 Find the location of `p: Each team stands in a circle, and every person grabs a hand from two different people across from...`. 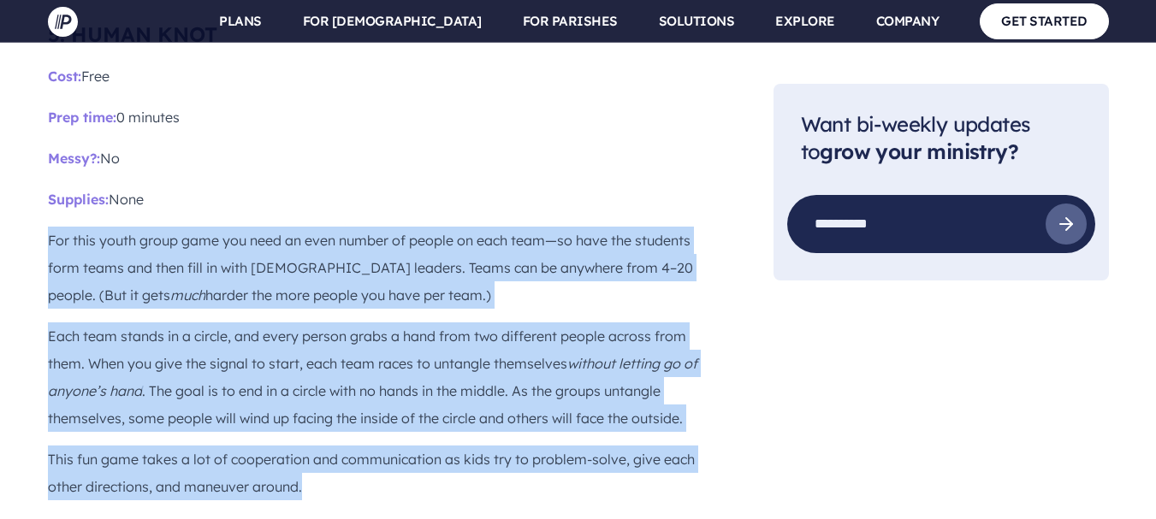

p: Each team stands in a circle, and every person grabs a hand from two different people across from... is located at coordinates (383, 377).